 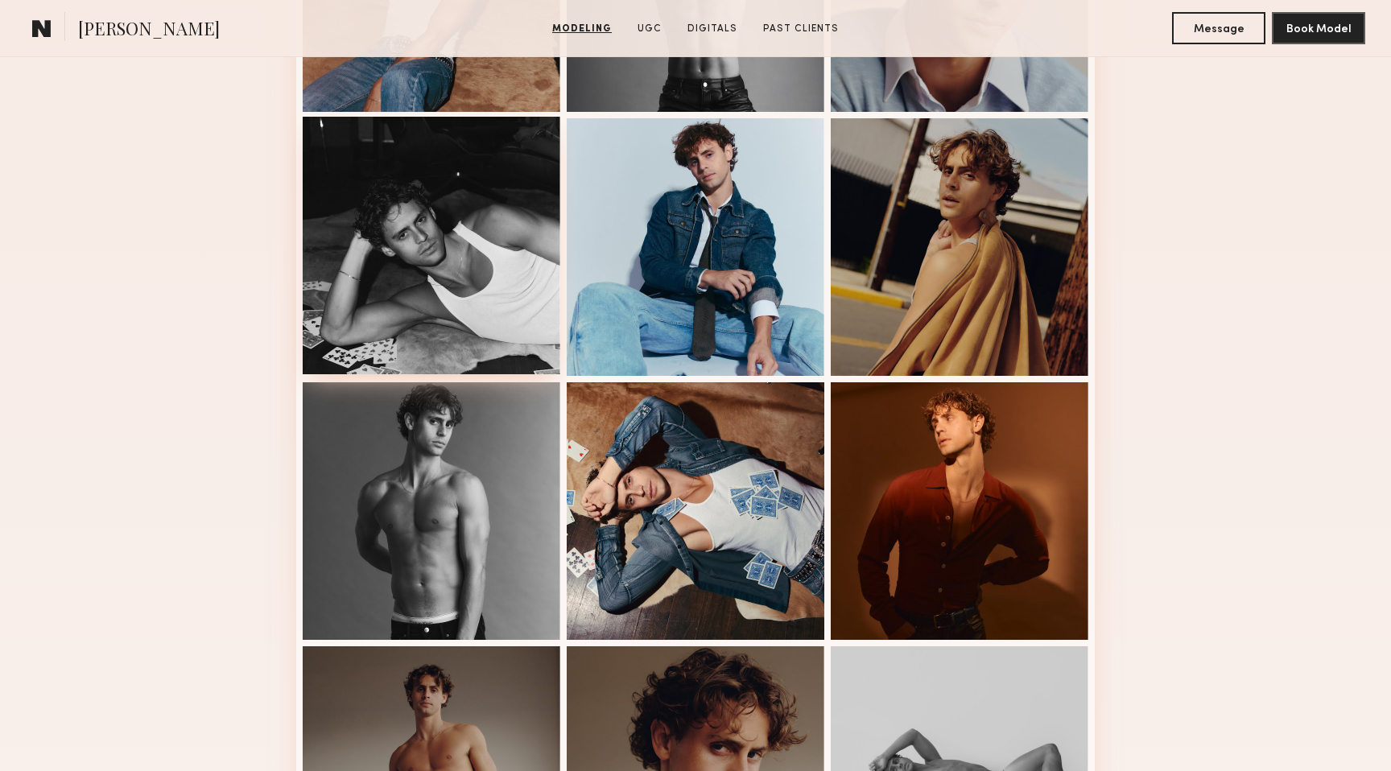 What do you see at coordinates (712, 29) in the screenshot?
I see `a: Digitals` at bounding box center [712, 29].